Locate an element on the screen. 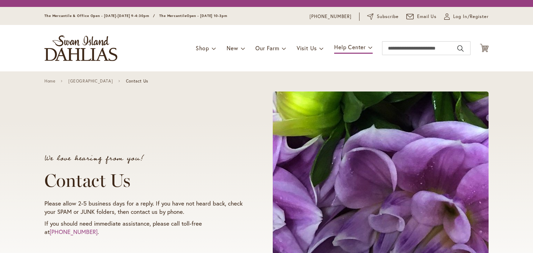 Image resolution: width=533 pixels, height=253 pixels. p: We love hearing from you! is located at coordinates (145, 159).